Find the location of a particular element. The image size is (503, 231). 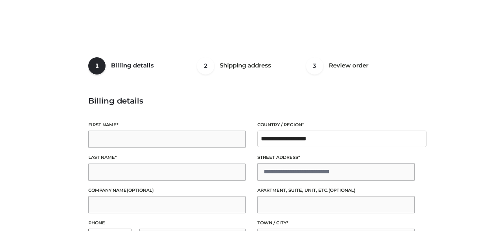

label: Last name is located at coordinates (167, 157).